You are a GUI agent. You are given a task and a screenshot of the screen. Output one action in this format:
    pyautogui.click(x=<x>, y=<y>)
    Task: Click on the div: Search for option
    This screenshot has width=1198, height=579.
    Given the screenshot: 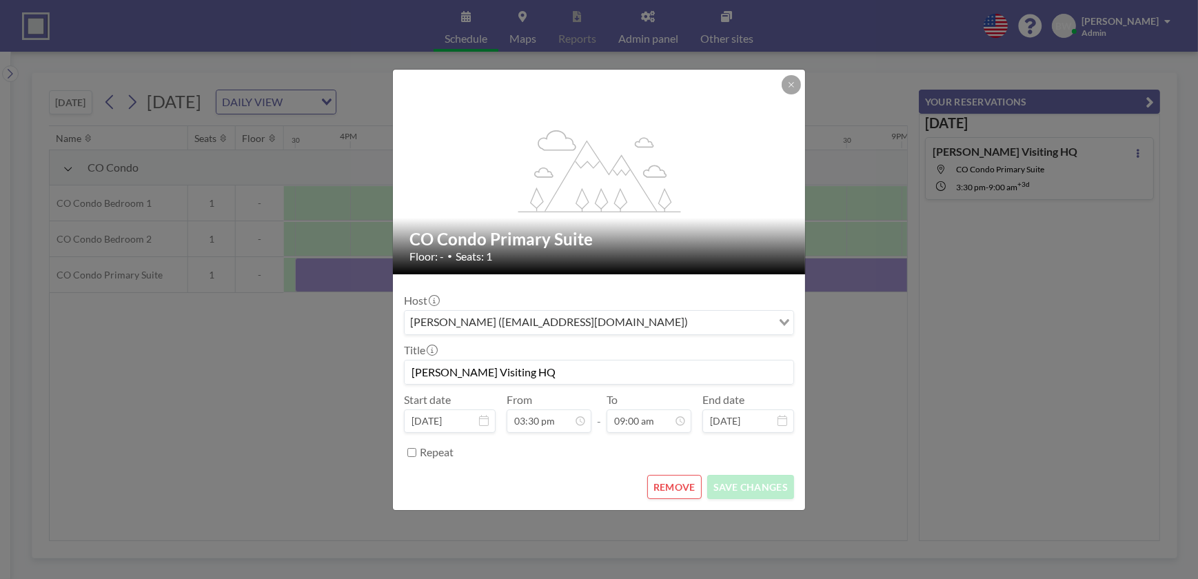 What is the action you would take?
    pyautogui.click(x=599, y=322)
    